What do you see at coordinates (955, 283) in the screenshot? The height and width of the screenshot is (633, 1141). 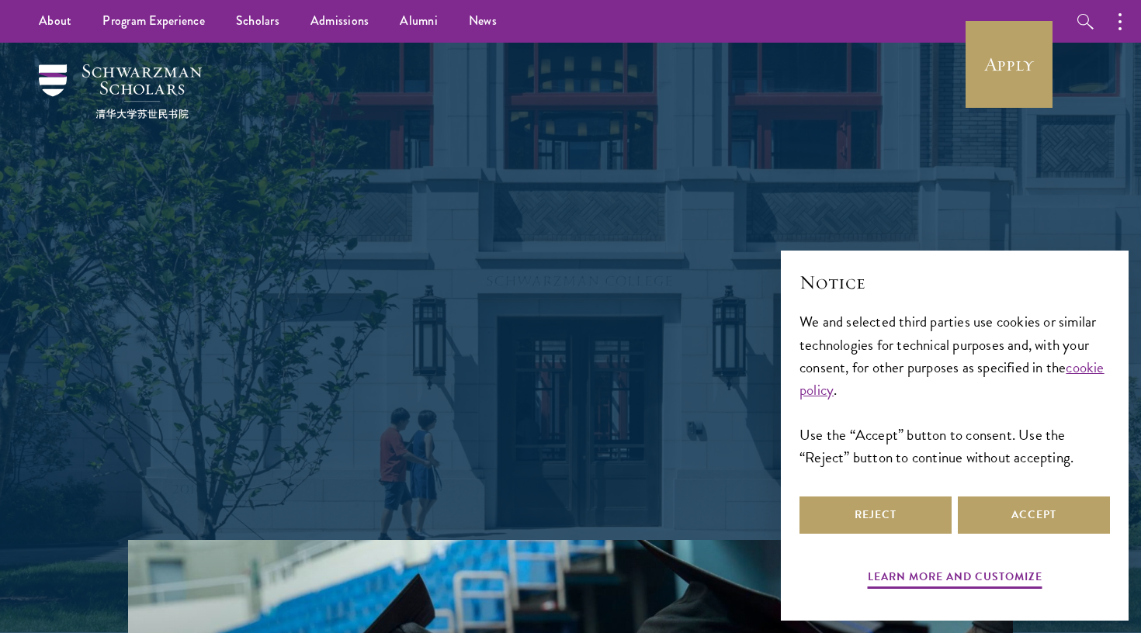 I see `h2: Notice` at bounding box center [955, 283].